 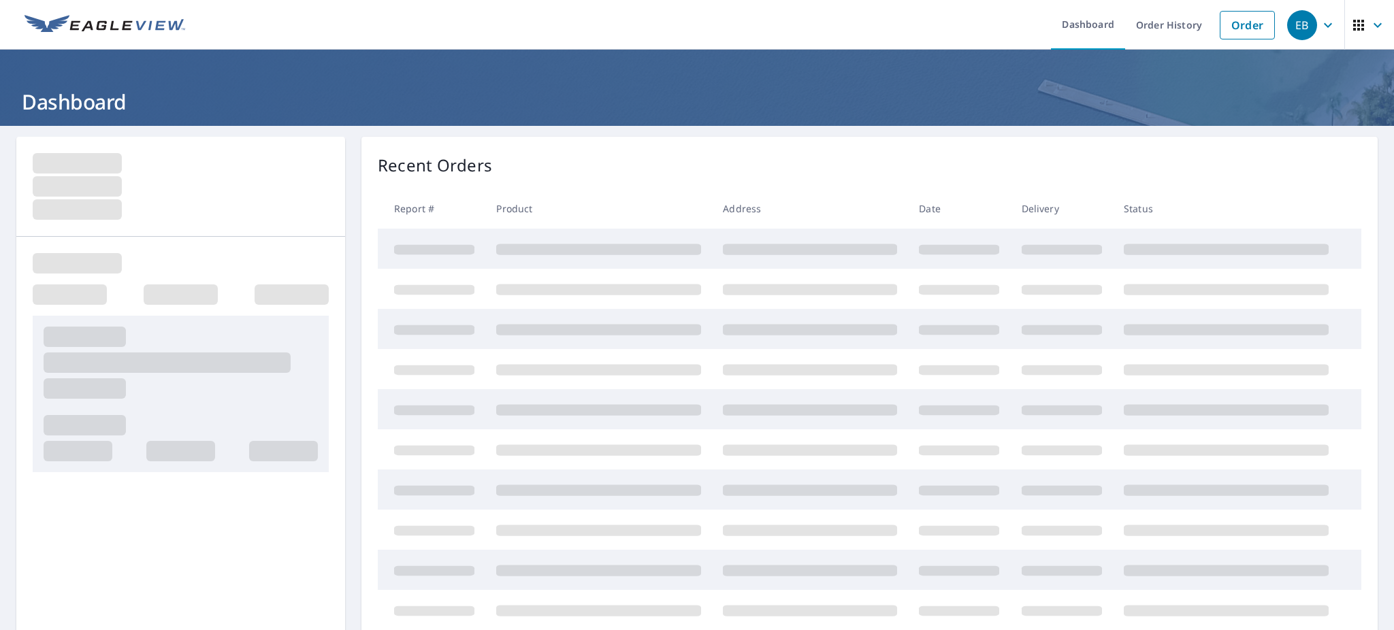 I want to click on a: Order, so click(x=1247, y=25).